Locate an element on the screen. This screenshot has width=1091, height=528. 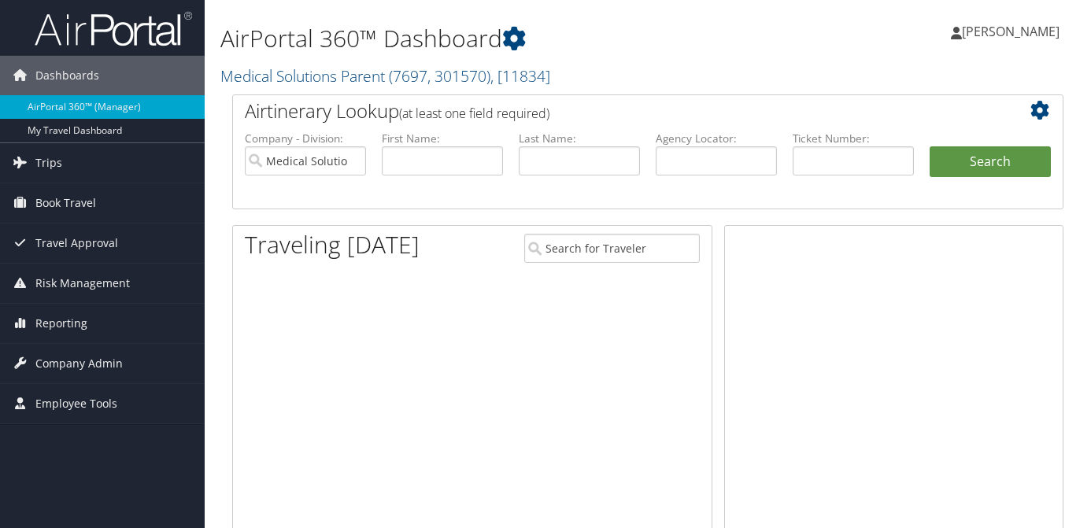
a: Medical Solutions Parent is located at coordinates (385, 76).